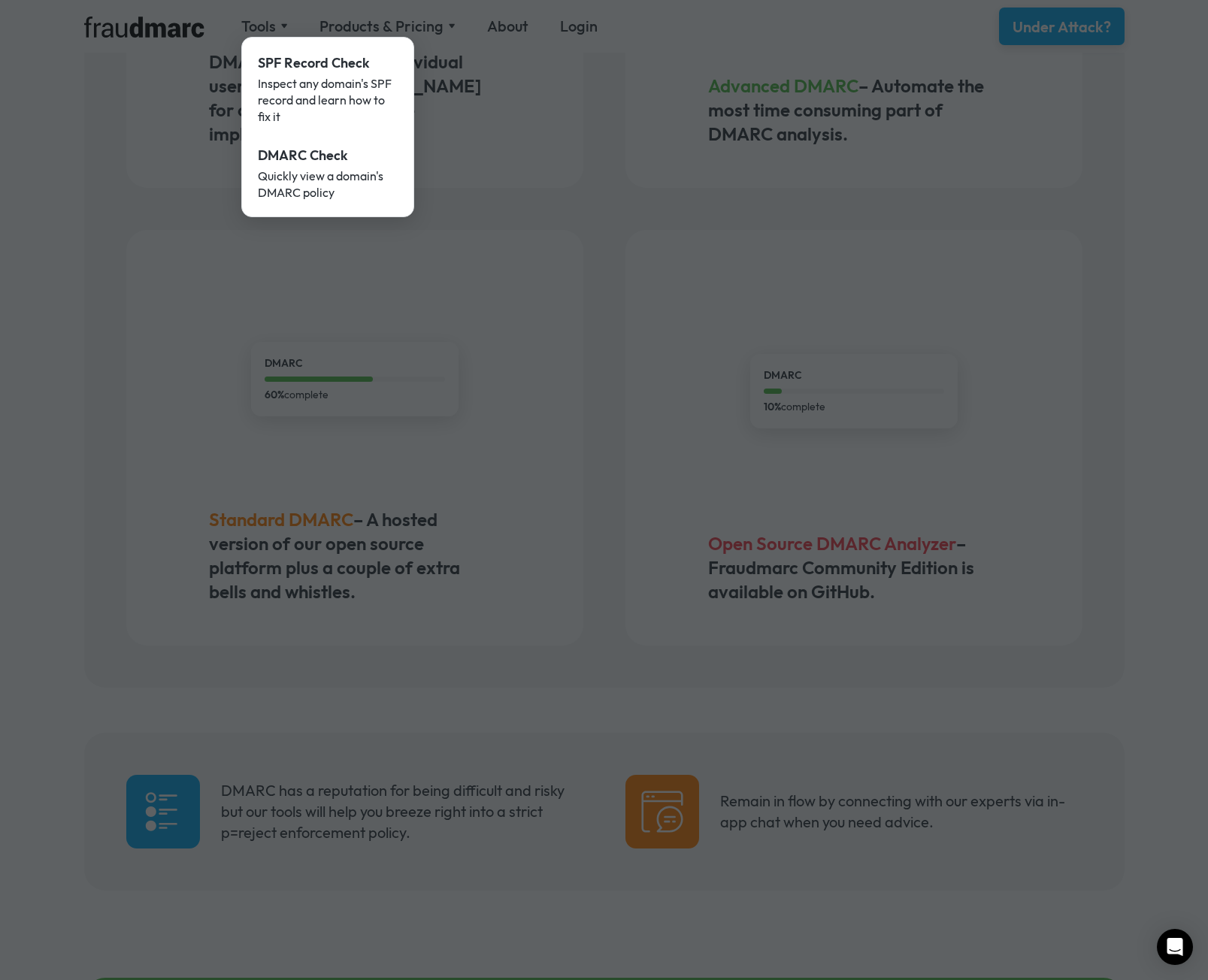  Describe the element at coordinates (328, 156) in the screenshot. I see `div: DMARC Check` at that location.